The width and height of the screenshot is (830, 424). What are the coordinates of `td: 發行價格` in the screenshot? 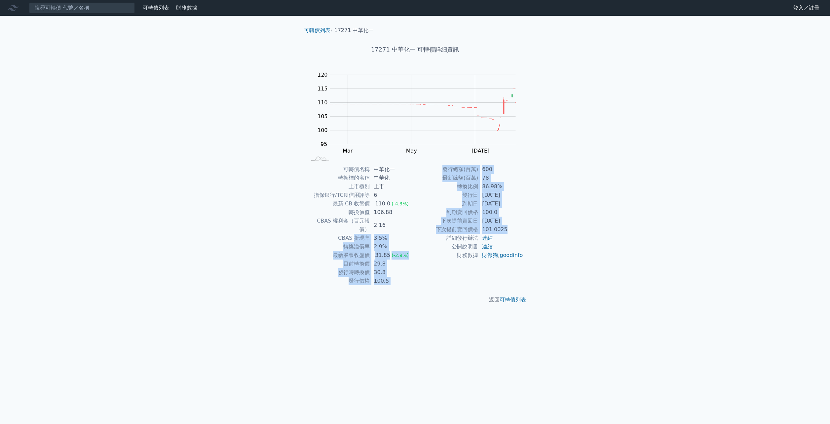 It's located at (338, 281).